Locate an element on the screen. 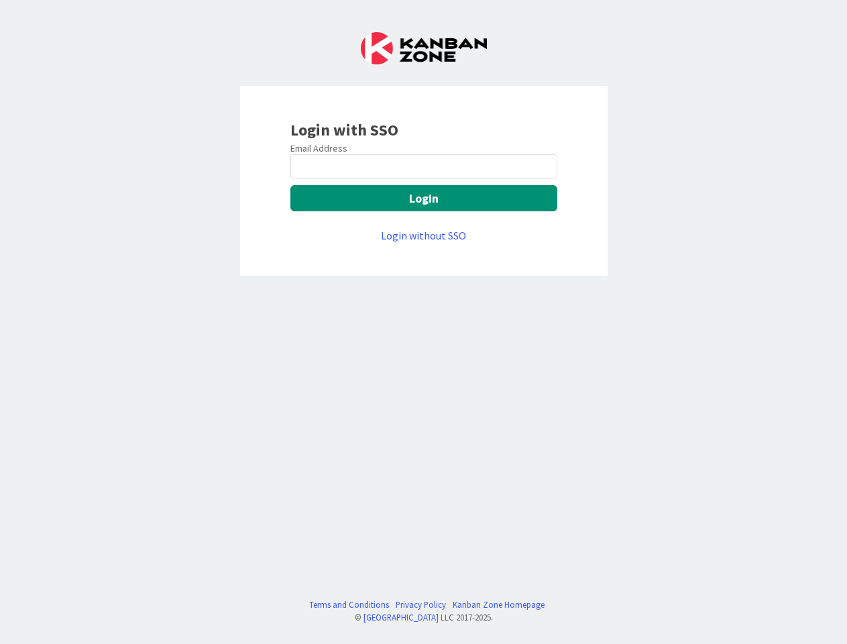 Image resolution: width=847 pixels, height=644 pixels. a: Login without SSO is located at coordinates (423, 235).